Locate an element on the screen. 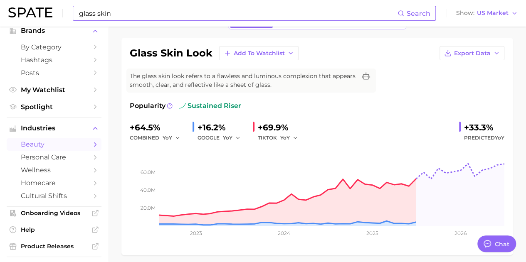 This screenshot has height=262, width=526. span: Posts is located at coordinates (54, 73).